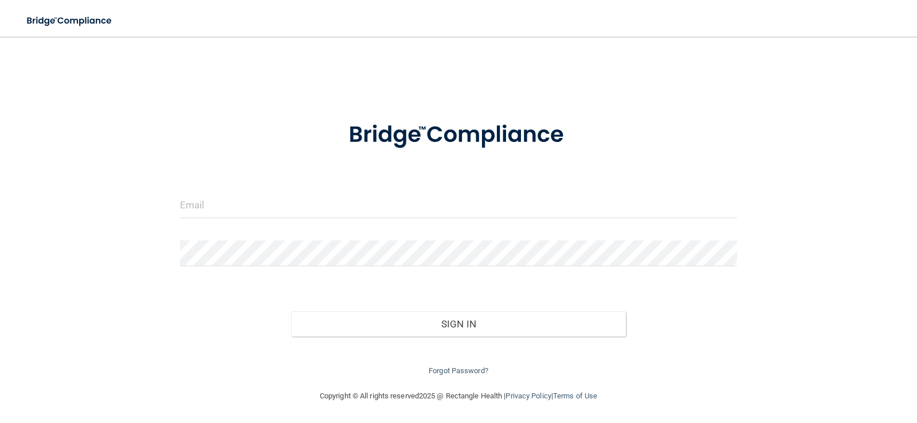 This screenshot has height=423, width=917. Describe the element at coordinates (458, 205) in the screenshot. I see `input: Email` at that location.